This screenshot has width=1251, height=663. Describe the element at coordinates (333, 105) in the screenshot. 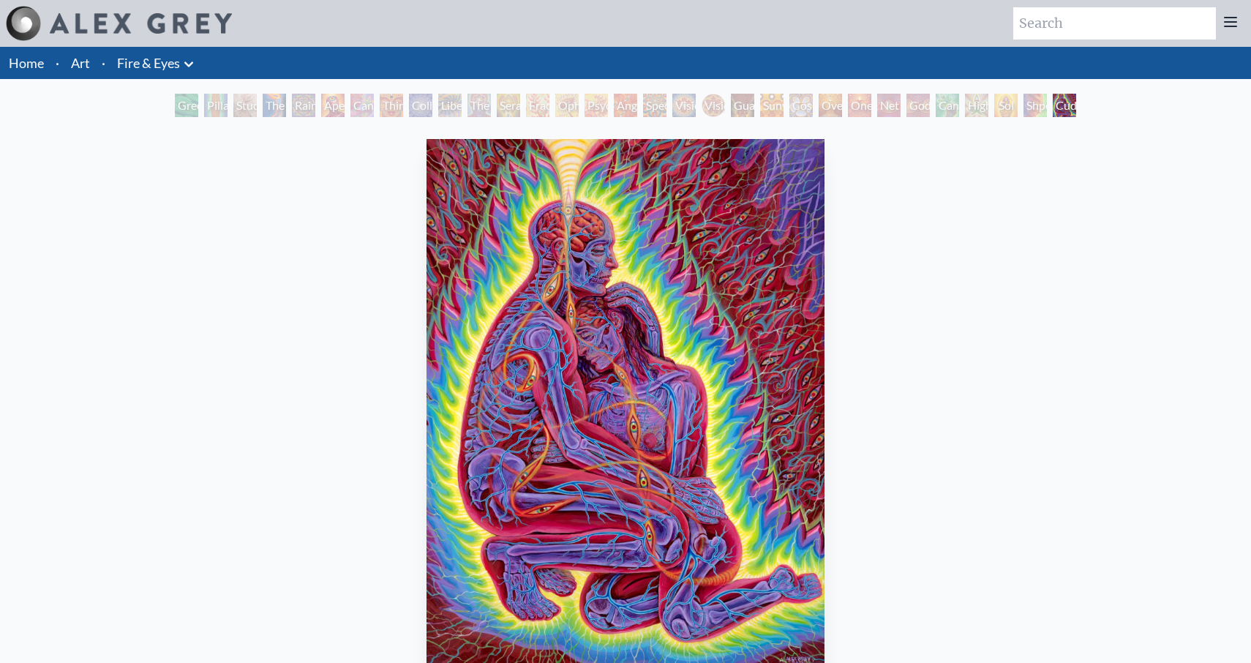

I see `div: Aperture` at that location.